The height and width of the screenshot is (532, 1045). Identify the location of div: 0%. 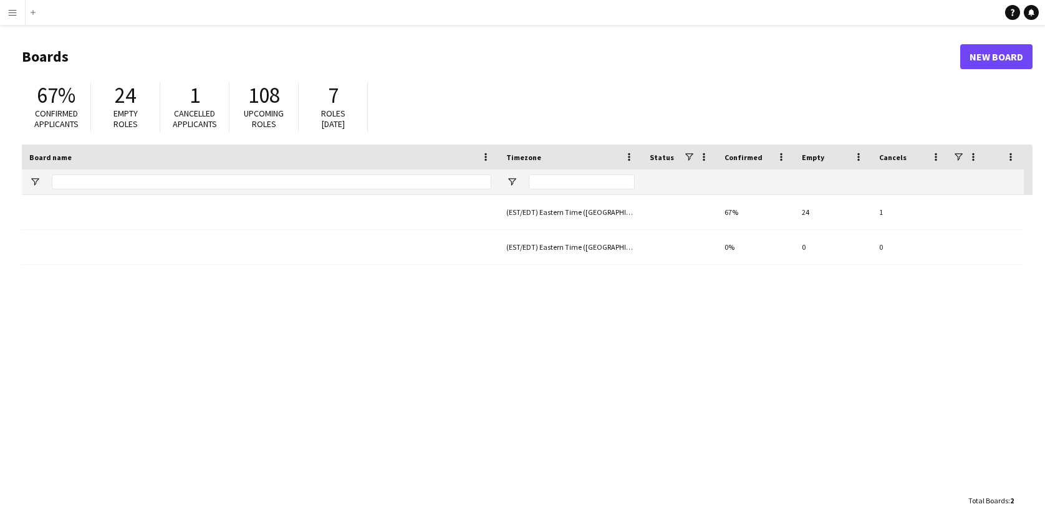
(756, 247).